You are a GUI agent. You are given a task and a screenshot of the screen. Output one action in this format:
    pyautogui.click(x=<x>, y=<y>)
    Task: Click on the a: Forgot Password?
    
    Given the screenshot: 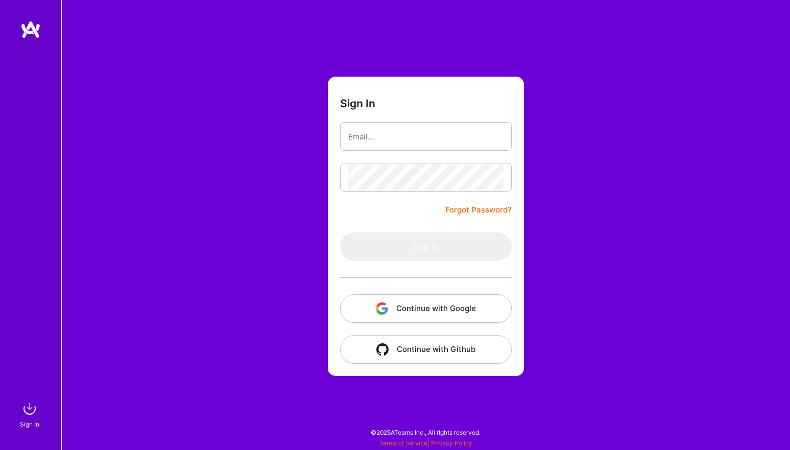 What is the action you would take?
    pyautogui.click(x=478, y=210)
    